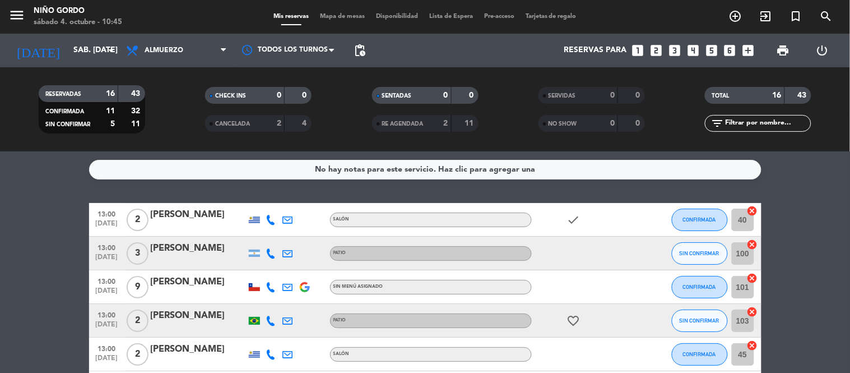  What do you see at coordinates (574, 220) in the screenshot?
I see `i: check` at bounding box center [574, 220].